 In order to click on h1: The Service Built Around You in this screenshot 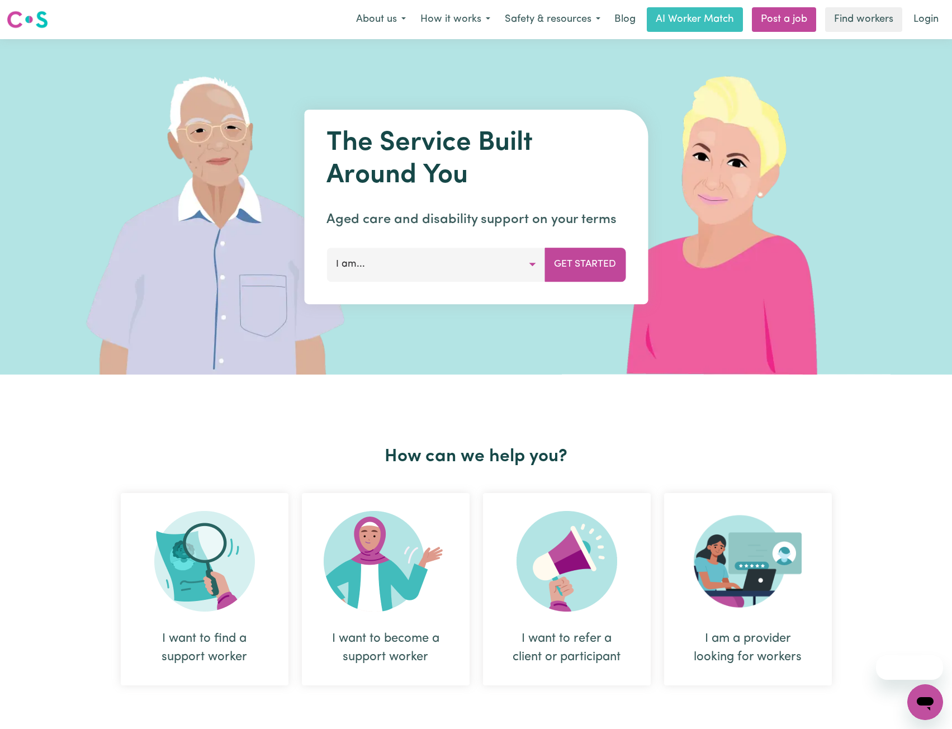, I will do `click(475, 159)`.